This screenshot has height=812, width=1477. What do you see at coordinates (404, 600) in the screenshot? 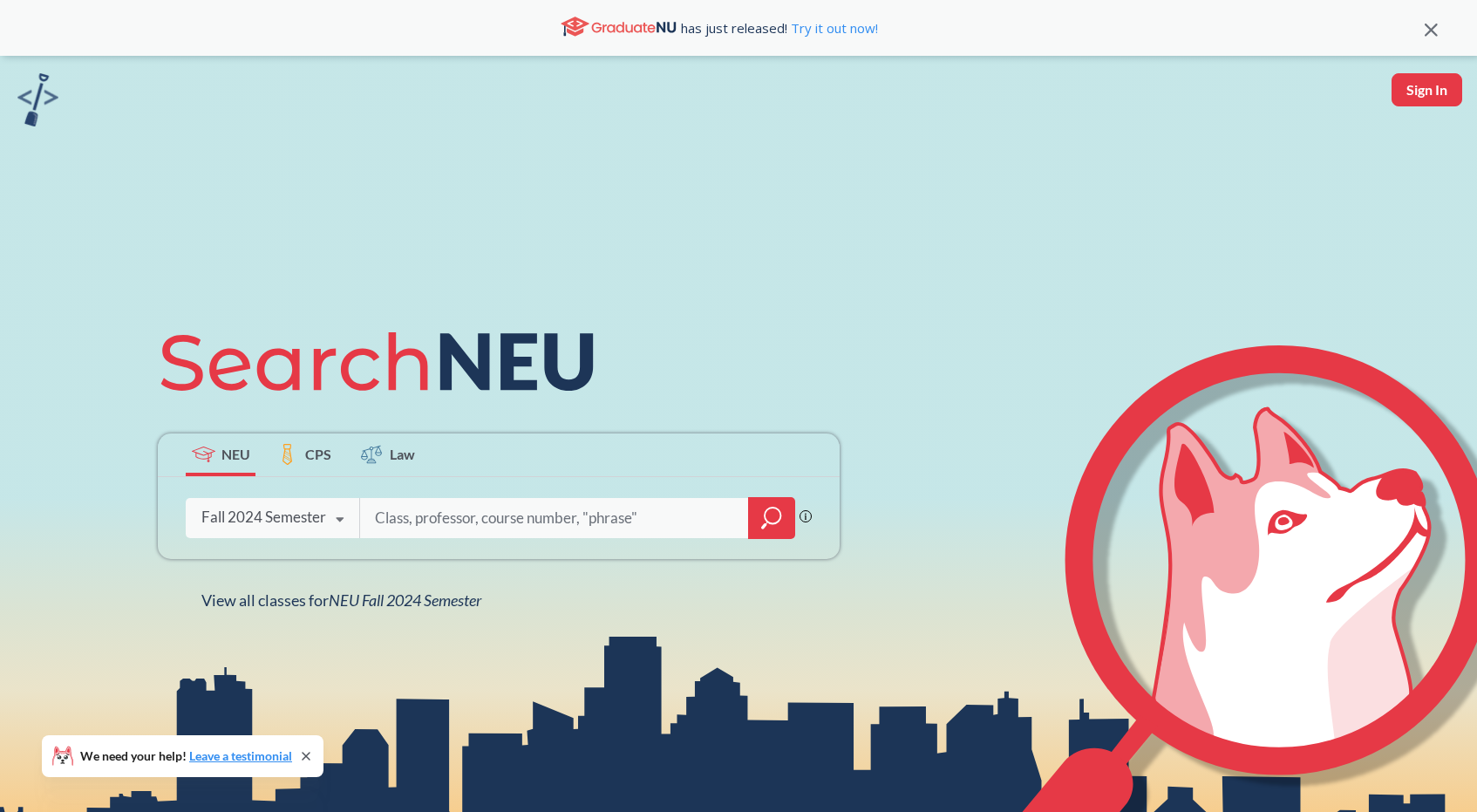
I see `span: NEU Fall 2024 Semester` at bounding box center [404, 600].